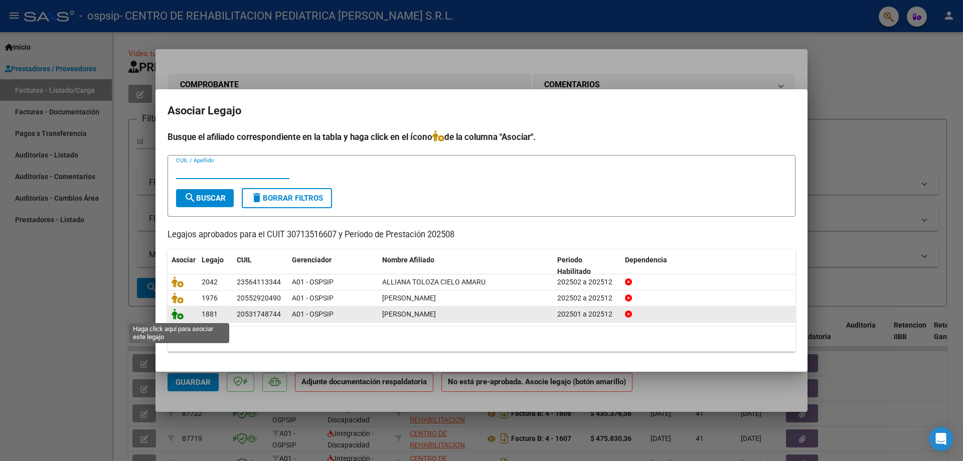 The height and width of the screenshot is (461, 963). Describe the element at coordinates (259, 314) in the screenshot. I see `div: 20531748744` at that location.